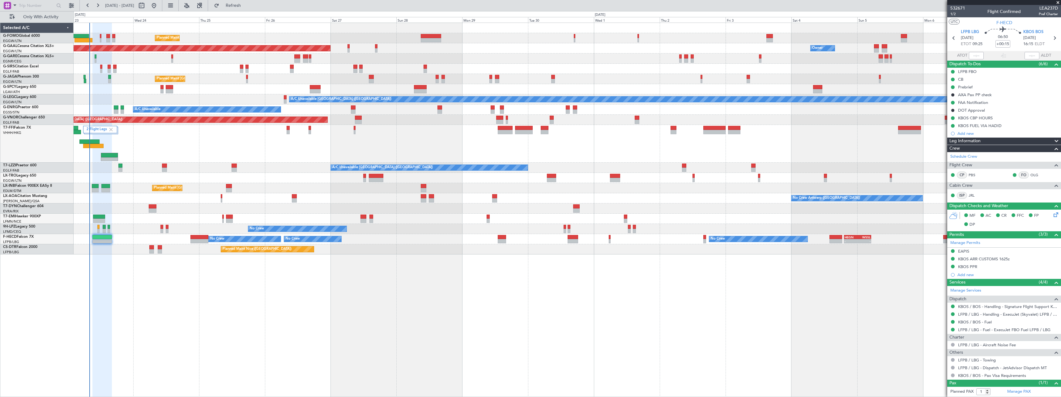 This screenshot has width=1061, height=397. What do you see at coordinates (988, 216) in the screenshot?
I see `span: AC` at bounding box center [988, 216].